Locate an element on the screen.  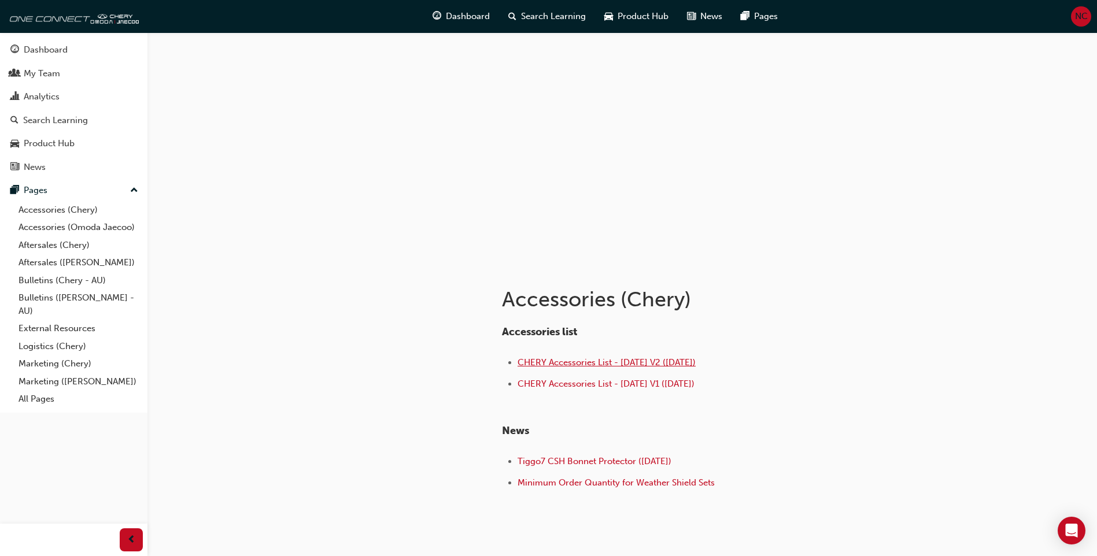
a: My Team is located at coordinates (73, 73).